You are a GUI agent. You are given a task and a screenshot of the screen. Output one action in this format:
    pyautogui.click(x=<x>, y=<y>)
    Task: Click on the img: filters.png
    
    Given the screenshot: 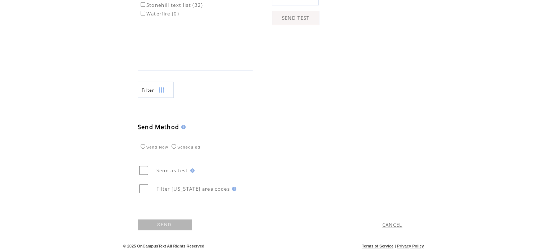 What is the action you would take?
    pyautogui.click(x=161, y=90)
    